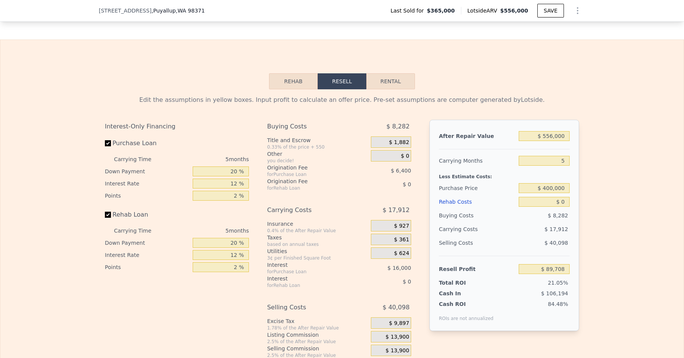  What do you see at coordinates (342, 81) in the screenshot?
I see `button: Resell` at bounding box center [342, 81].